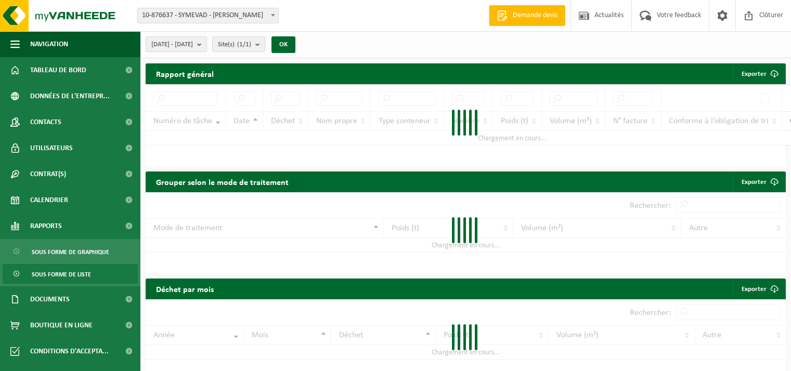 The width and height of the screenshot is (791, 371). What do you see at coordinates (70, 252) in the screenshot?
I see `a: Sous forme de graphique` at bounding box center [70, 252].